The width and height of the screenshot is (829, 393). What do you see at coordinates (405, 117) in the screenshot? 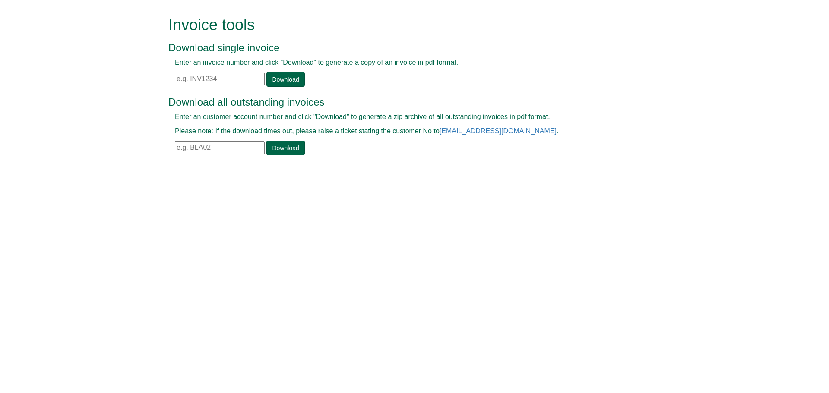
I see `p: Enter an customer account number and click "Download" to generate a zip archive of all outstandin...` at bounding box center [405, 117].